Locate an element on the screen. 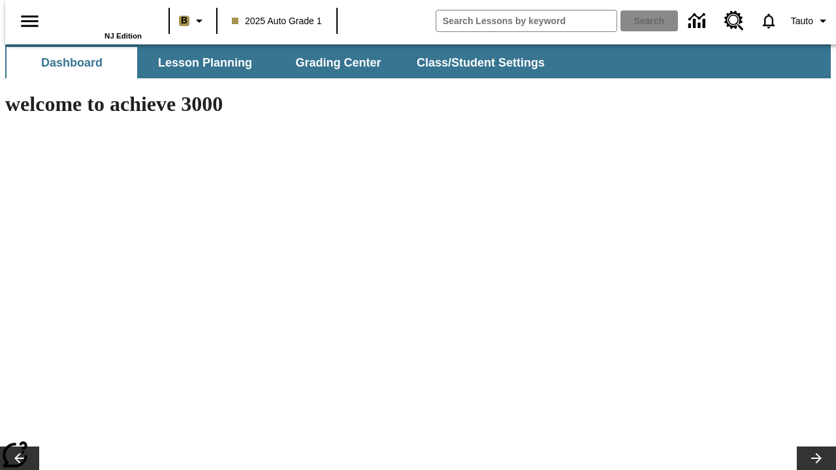 The width and height of the screenshot is (836, 470). button: Profile/Settings is located at coordinates (811, 21).